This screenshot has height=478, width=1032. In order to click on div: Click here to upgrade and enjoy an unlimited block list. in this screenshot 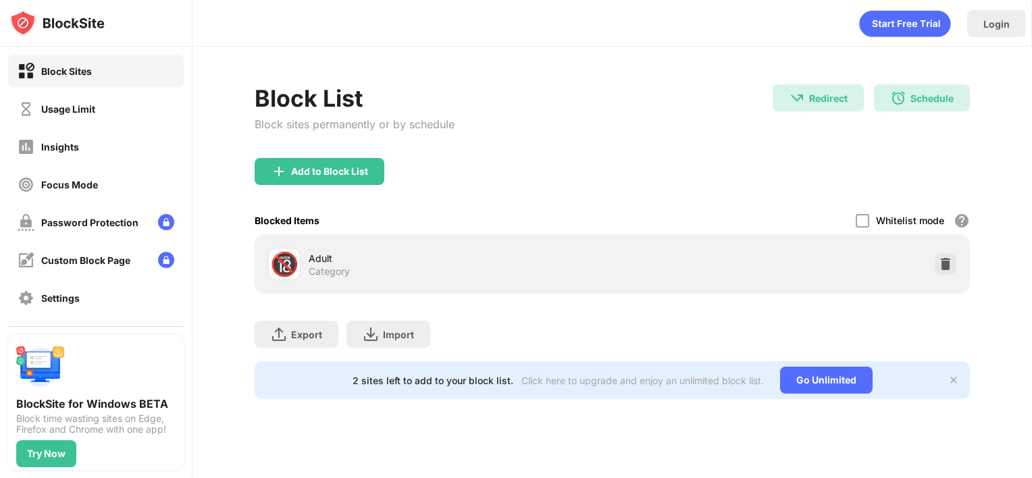, I will do `click(642, 380)`.